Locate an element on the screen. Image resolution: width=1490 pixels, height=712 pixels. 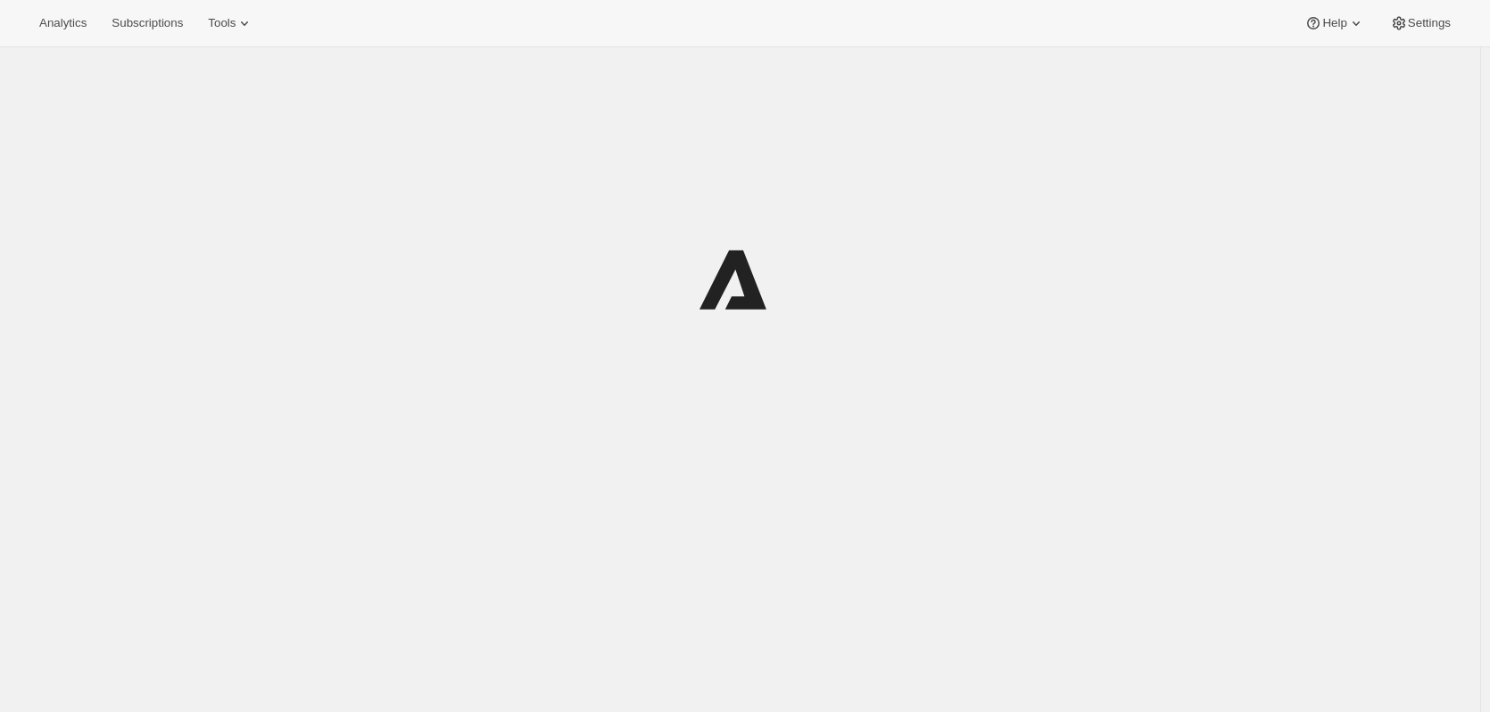
button: Help is located at coordinates (1334, 23).